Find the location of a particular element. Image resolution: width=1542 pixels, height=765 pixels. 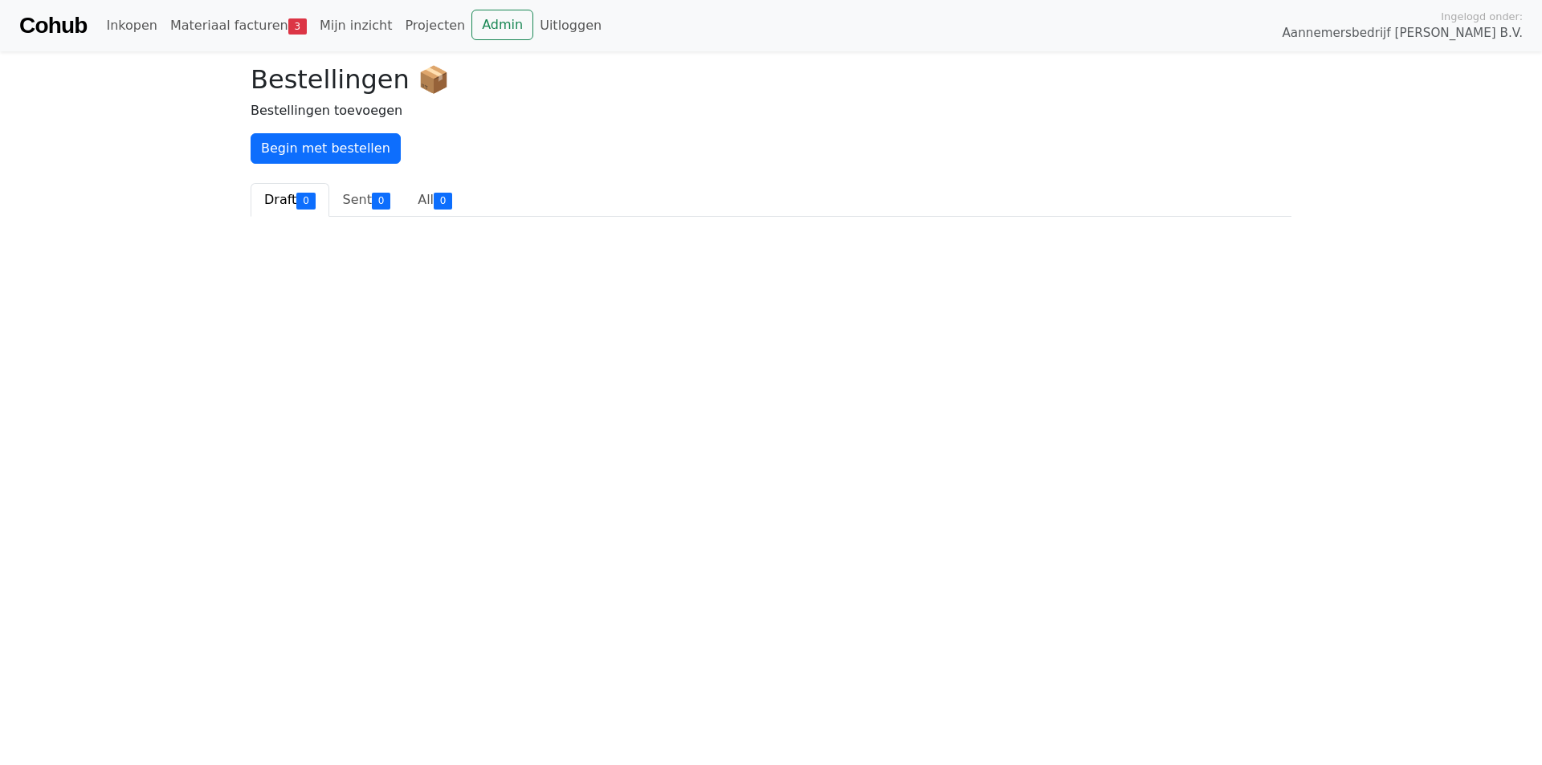

a: Cohub is located at coordinates (53, 26).